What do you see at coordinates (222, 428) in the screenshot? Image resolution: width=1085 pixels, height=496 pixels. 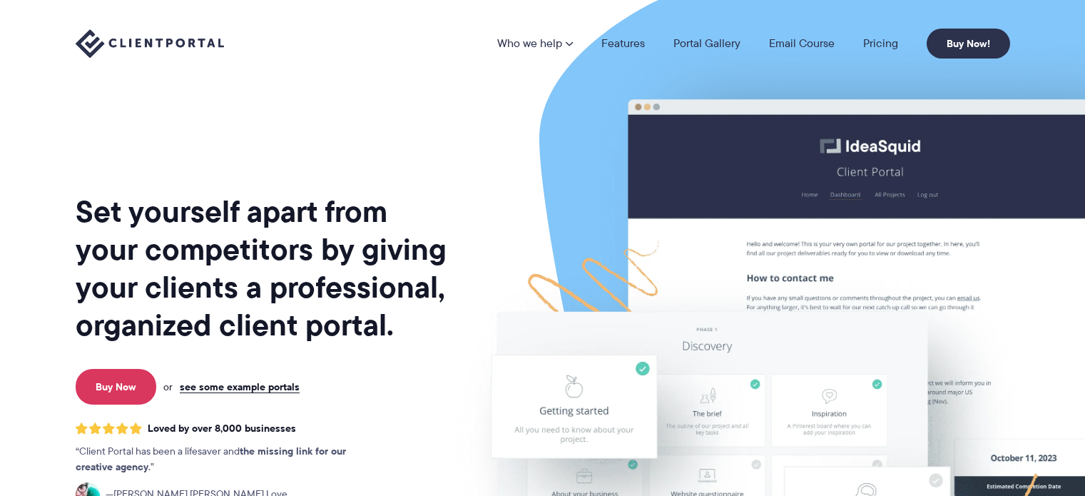 I see `span: Loved by over 8,000 businesses` at bounding box center [222, 428].